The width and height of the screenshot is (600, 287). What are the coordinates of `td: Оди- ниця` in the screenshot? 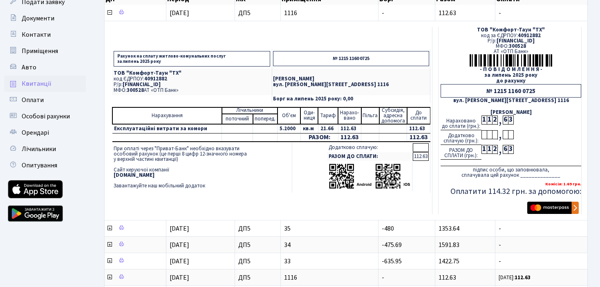 It's located at (309, 116).